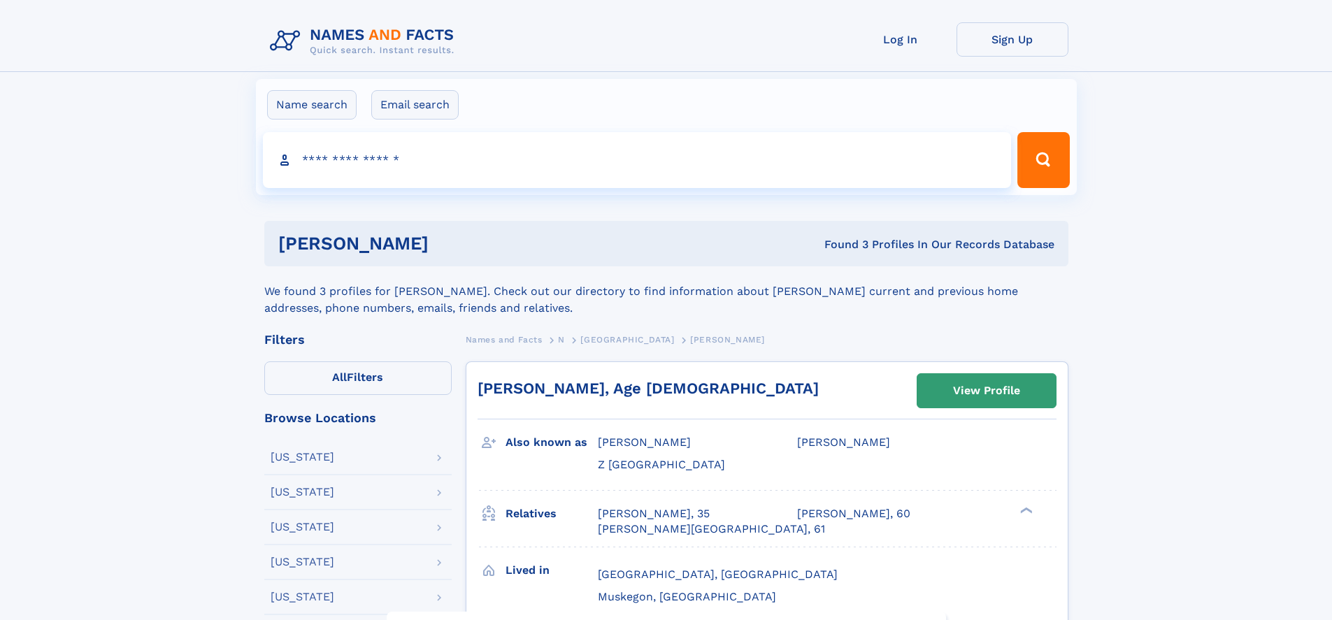 This screenshot has height=620, width=1332. I want to click on button: Search Button, so click(1043, 160).